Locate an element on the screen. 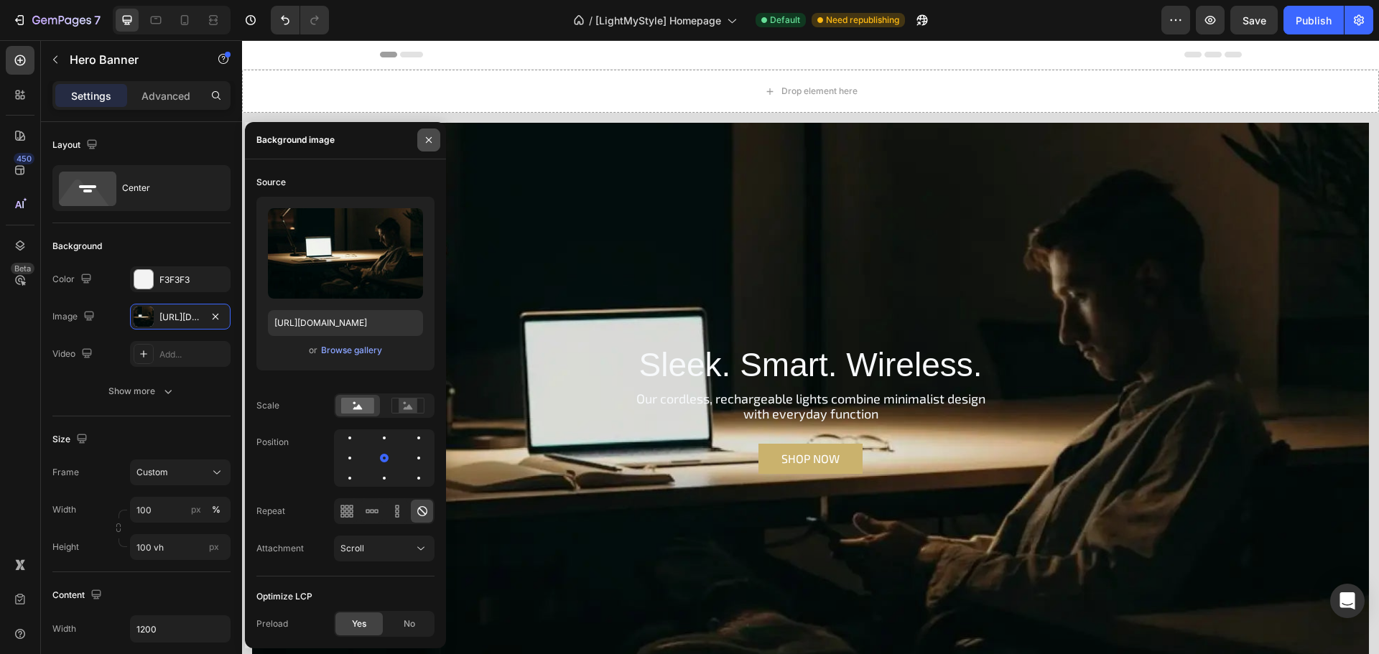  h1: Sleek. Smart. Wireless. is located at coordinates (569, 325).